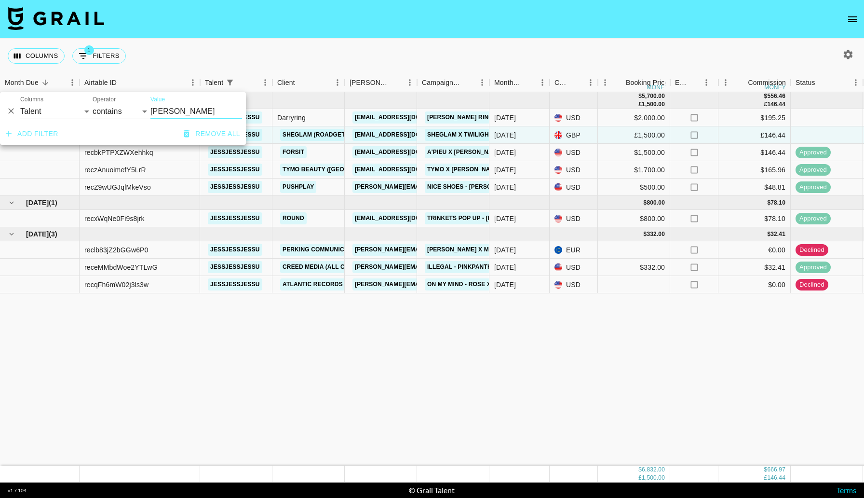 The width and height of the screenshot is (864, 498). Describe the element at coordinates (755, 135) in the screenshot. I see `div: £146.44` at that location.